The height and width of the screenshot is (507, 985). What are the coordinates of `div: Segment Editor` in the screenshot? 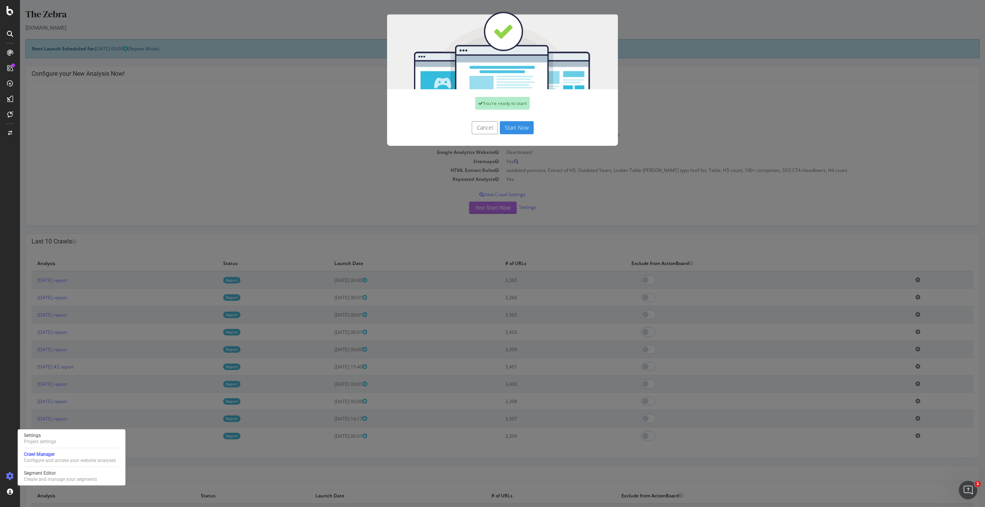 It's located at (60, 473).